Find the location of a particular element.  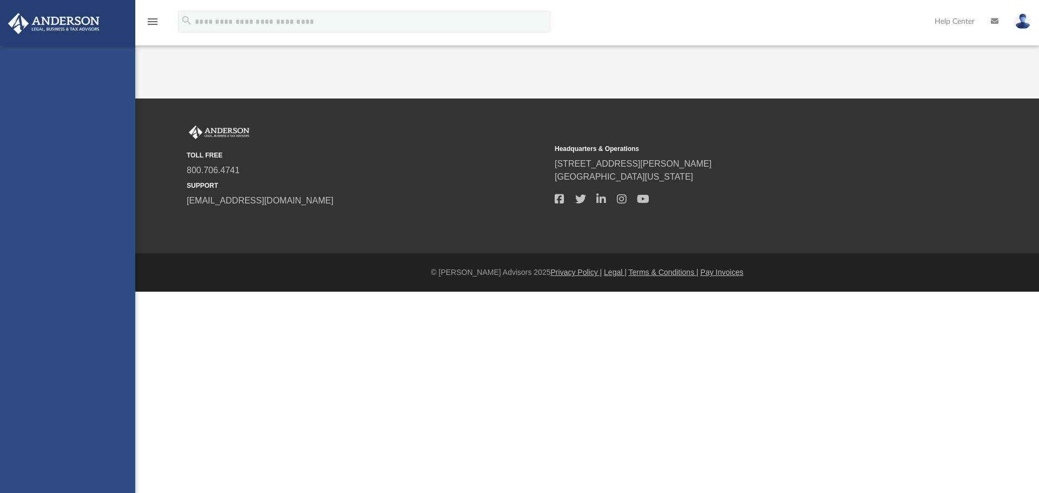

small: Headquarters & Operations is located at coordinates (735, 149).